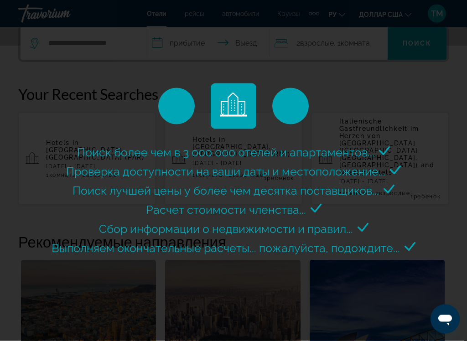 This screenshot has width=467, height=341. I want to click on span: Поиск лучшей цены у более чем десятка поставщиков..., so click(226, 190).